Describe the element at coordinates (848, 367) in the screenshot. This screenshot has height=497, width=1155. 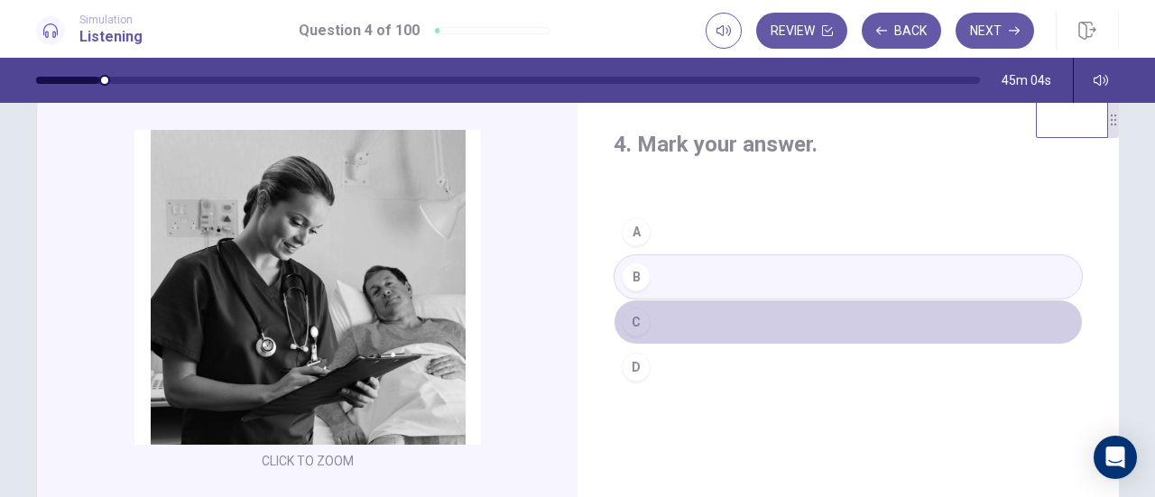
I see `button: D` at that location.